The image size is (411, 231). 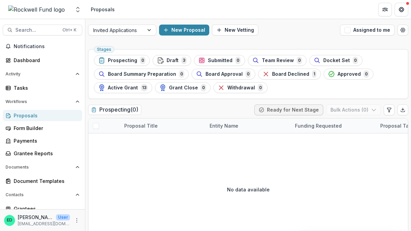 What do you see at coordinates (184, 60) in the screenshot?
I see `span: 3` at bounding box center [184, 60].